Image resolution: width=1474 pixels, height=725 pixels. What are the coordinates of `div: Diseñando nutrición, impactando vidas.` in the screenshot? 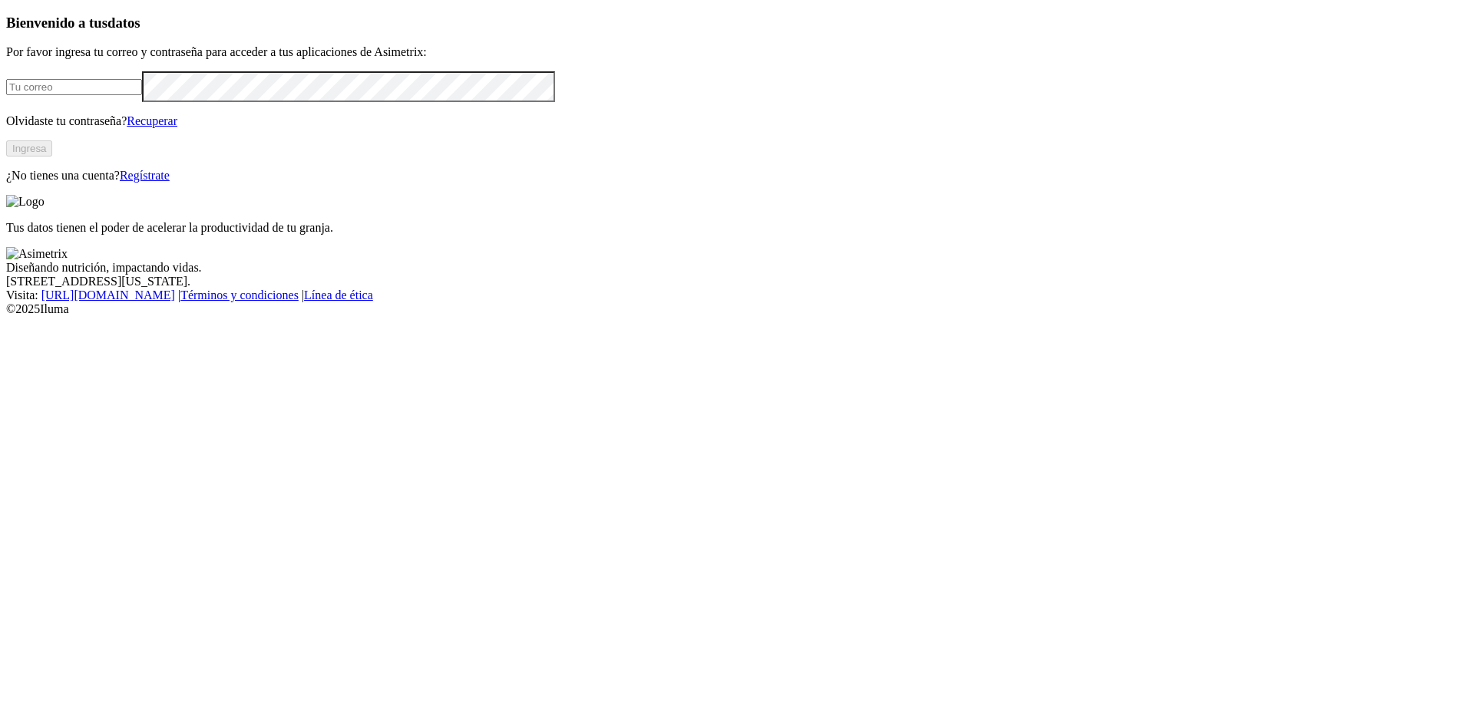 It's located at (737, 268).